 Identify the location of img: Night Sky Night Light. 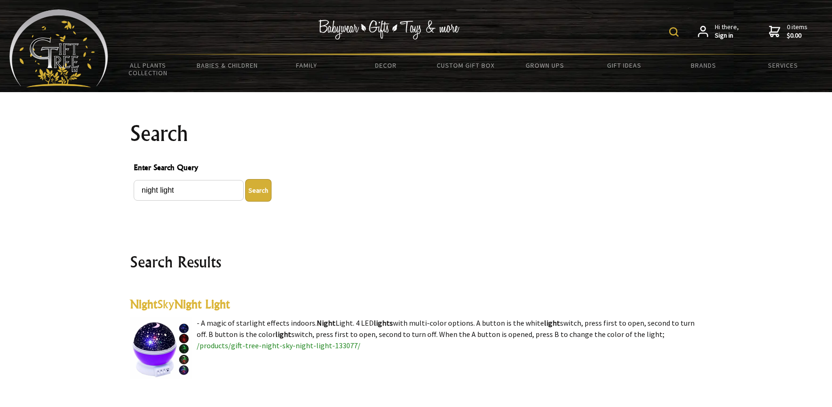
(161, 349).